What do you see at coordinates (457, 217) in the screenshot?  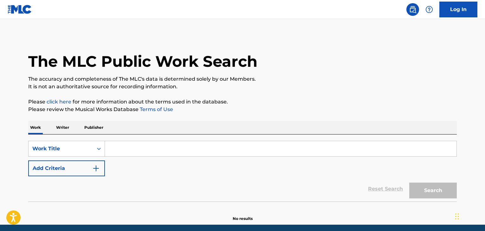 I see `div: Drag` at bounding box center [457, 217].